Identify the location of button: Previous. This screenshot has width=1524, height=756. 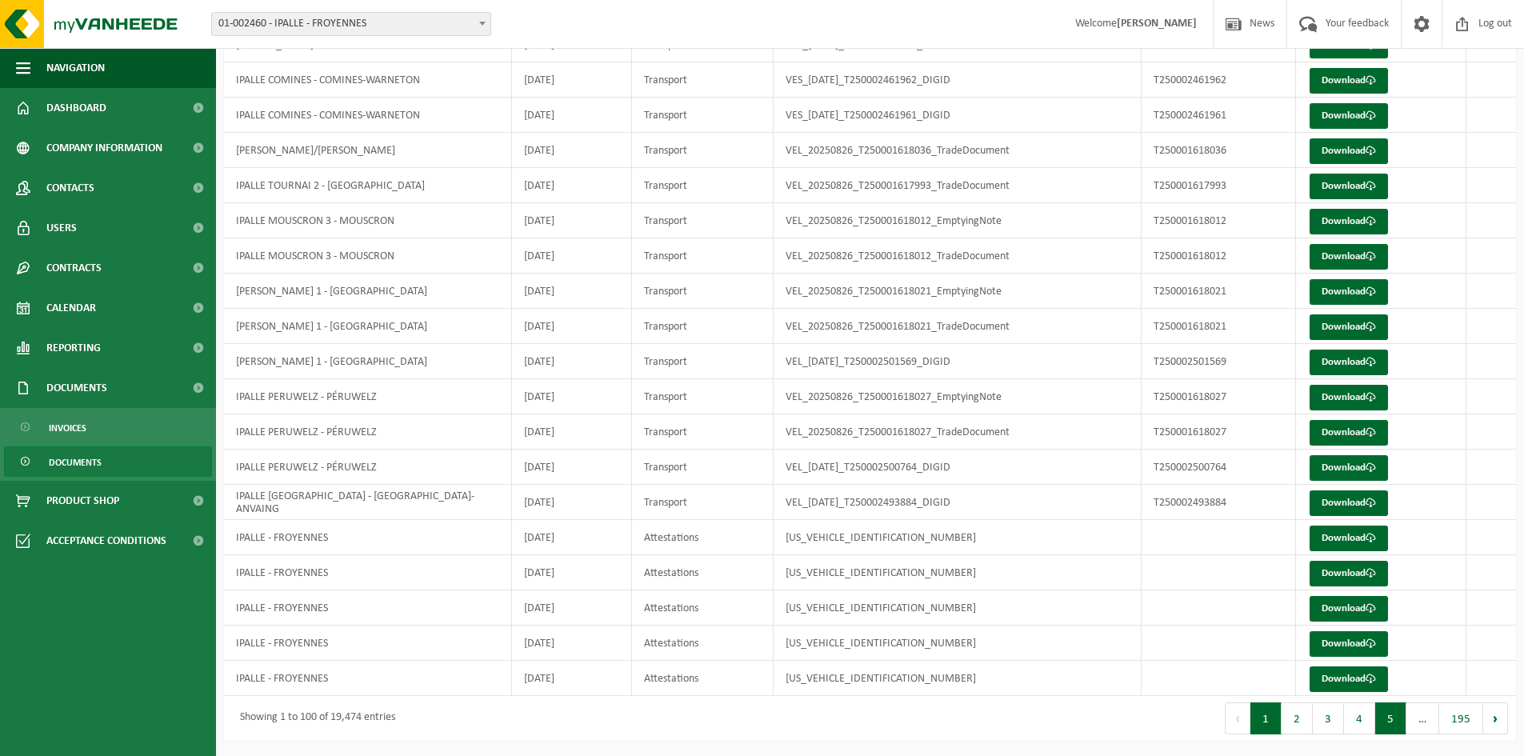
(1238, 718).